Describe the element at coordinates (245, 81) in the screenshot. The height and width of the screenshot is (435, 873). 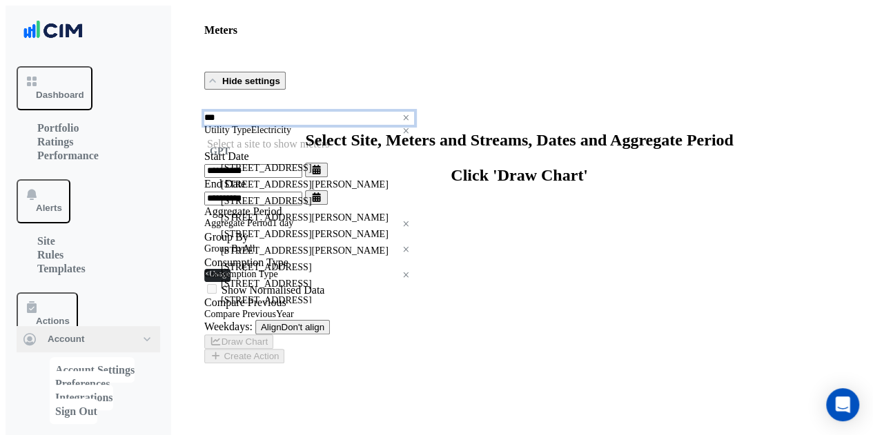
I see `button: Hide settings` at that location.